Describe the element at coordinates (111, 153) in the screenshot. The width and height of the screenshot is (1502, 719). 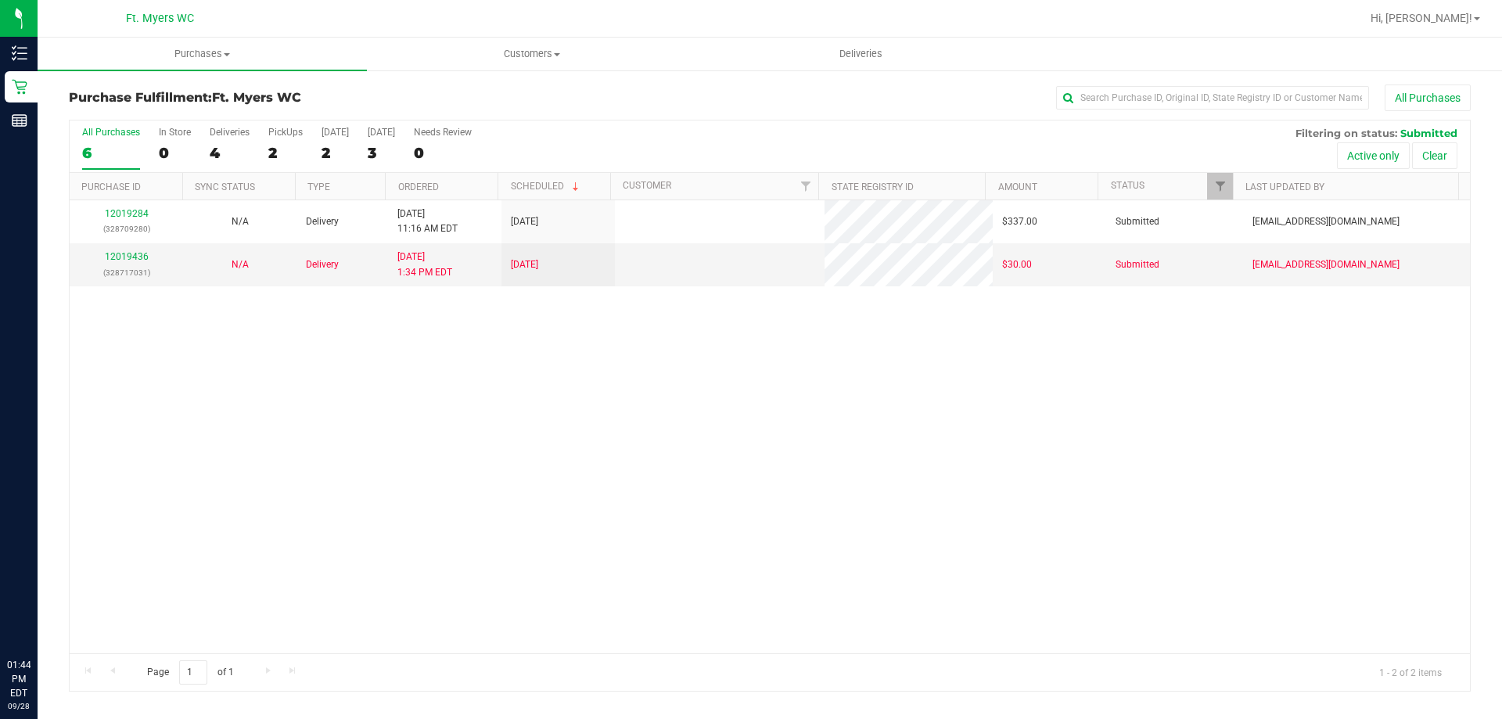
I see `div: 6` at that location.